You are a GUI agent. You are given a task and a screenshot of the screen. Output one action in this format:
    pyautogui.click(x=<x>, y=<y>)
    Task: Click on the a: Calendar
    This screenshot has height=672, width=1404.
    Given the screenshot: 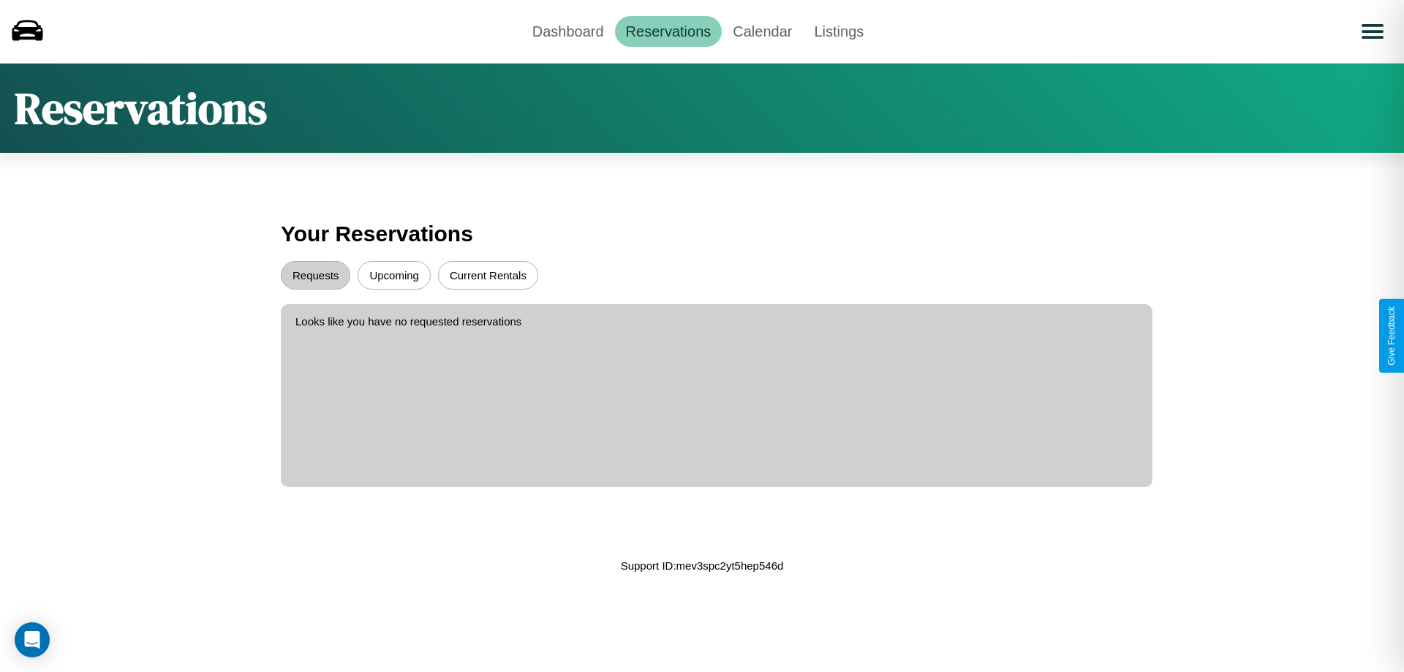 What is the action you would take?
    pyautogui.click(x=762, y=31)
    